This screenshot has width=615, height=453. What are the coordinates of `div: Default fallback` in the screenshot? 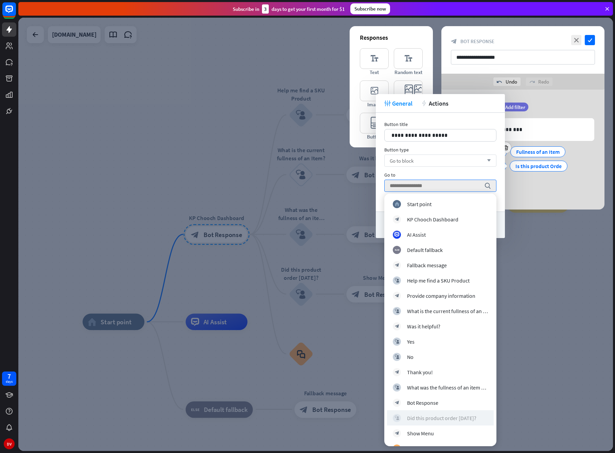 It's located at (425, 250).